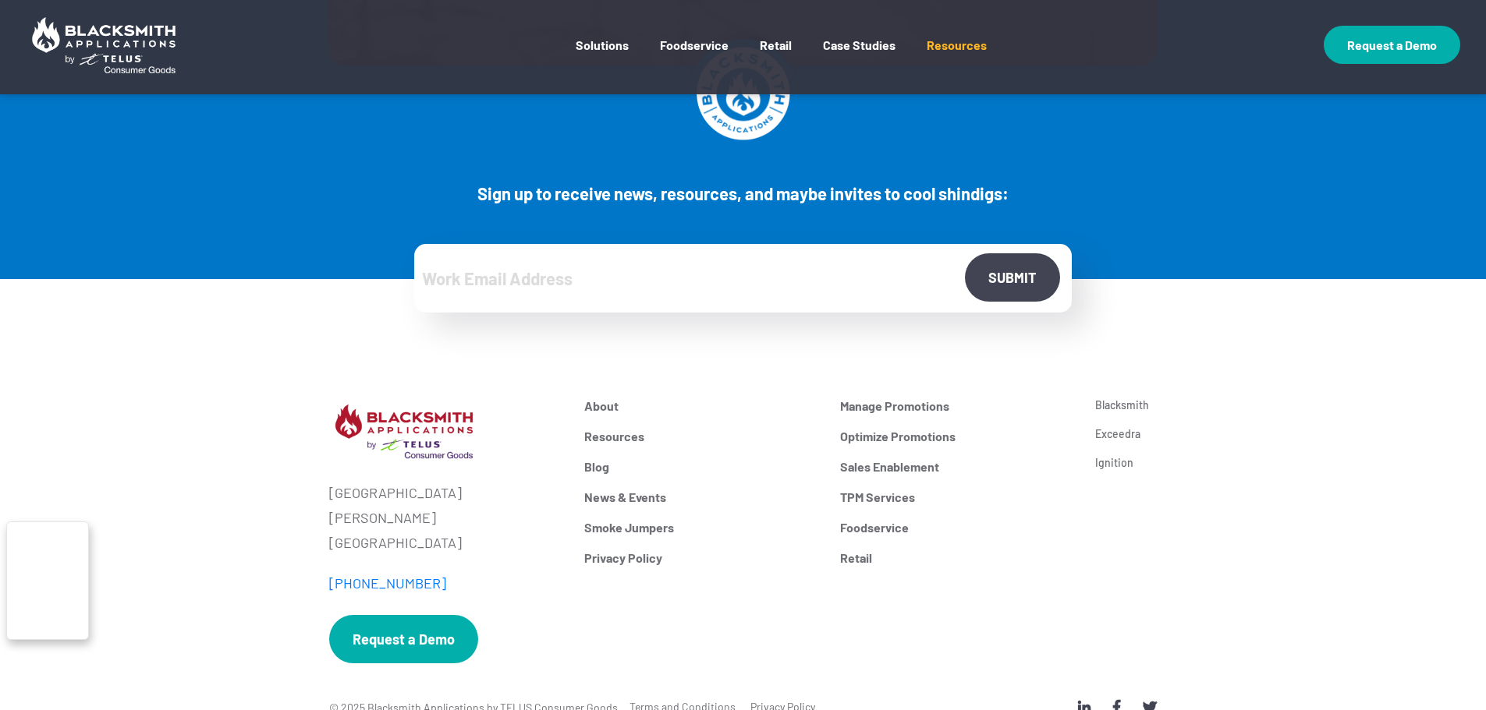  What do you see at coordinates (956, 497) in the screenshot?
I see `a: TPM Services` at bounding box center [956, 497].